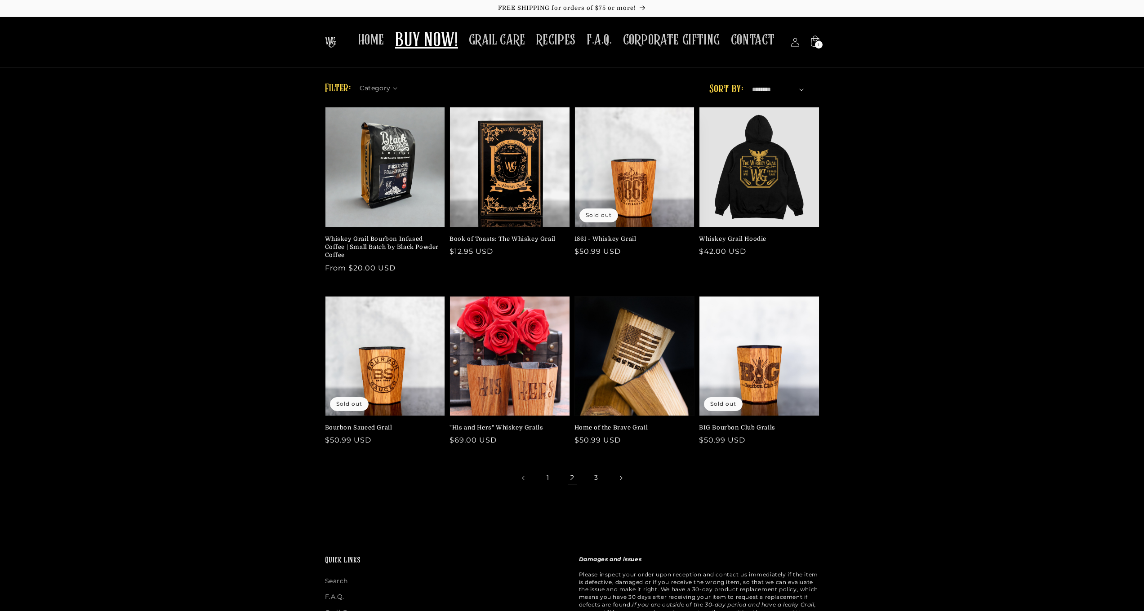 Image resolution: width=1144 pixels, height=611 pixels. Describe the element at coordinates (597, 478) in the screenshot. I see `a: Page 3` at that location.